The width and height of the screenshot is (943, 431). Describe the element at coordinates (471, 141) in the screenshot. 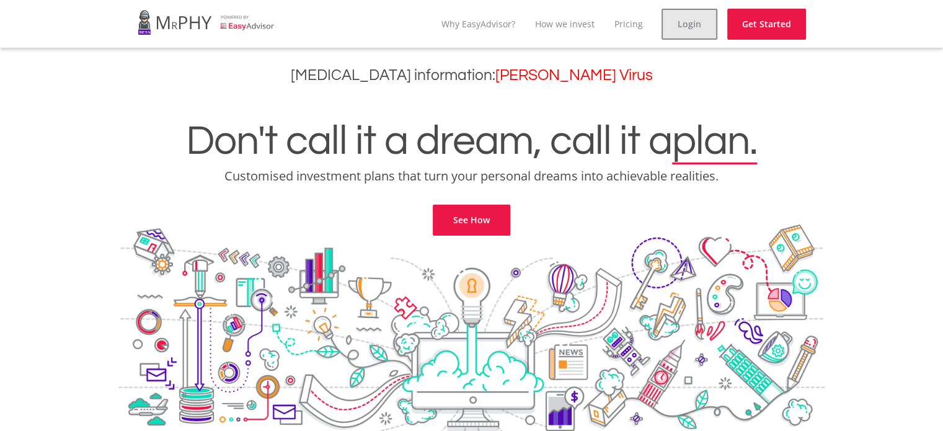

I see `h1: Don't call it a dream, call it a` at that location.